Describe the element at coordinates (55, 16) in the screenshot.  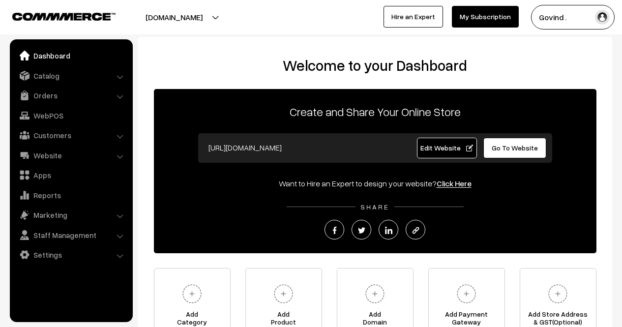
I see `a: COMMMERCE` at that location.